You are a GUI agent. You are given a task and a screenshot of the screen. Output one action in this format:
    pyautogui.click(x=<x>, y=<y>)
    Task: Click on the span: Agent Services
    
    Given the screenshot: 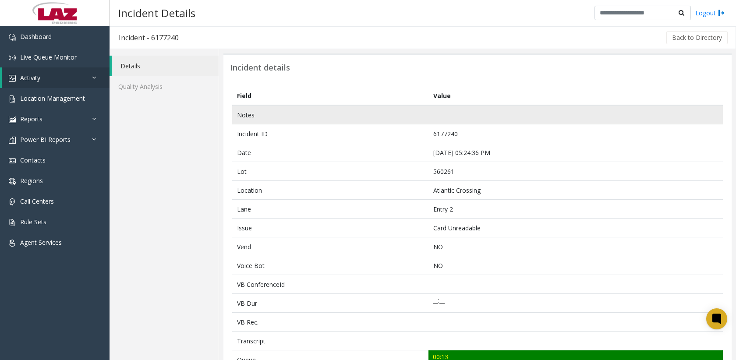 What is the action you would take?
    pyautogui.click(x=41, y=242)
    